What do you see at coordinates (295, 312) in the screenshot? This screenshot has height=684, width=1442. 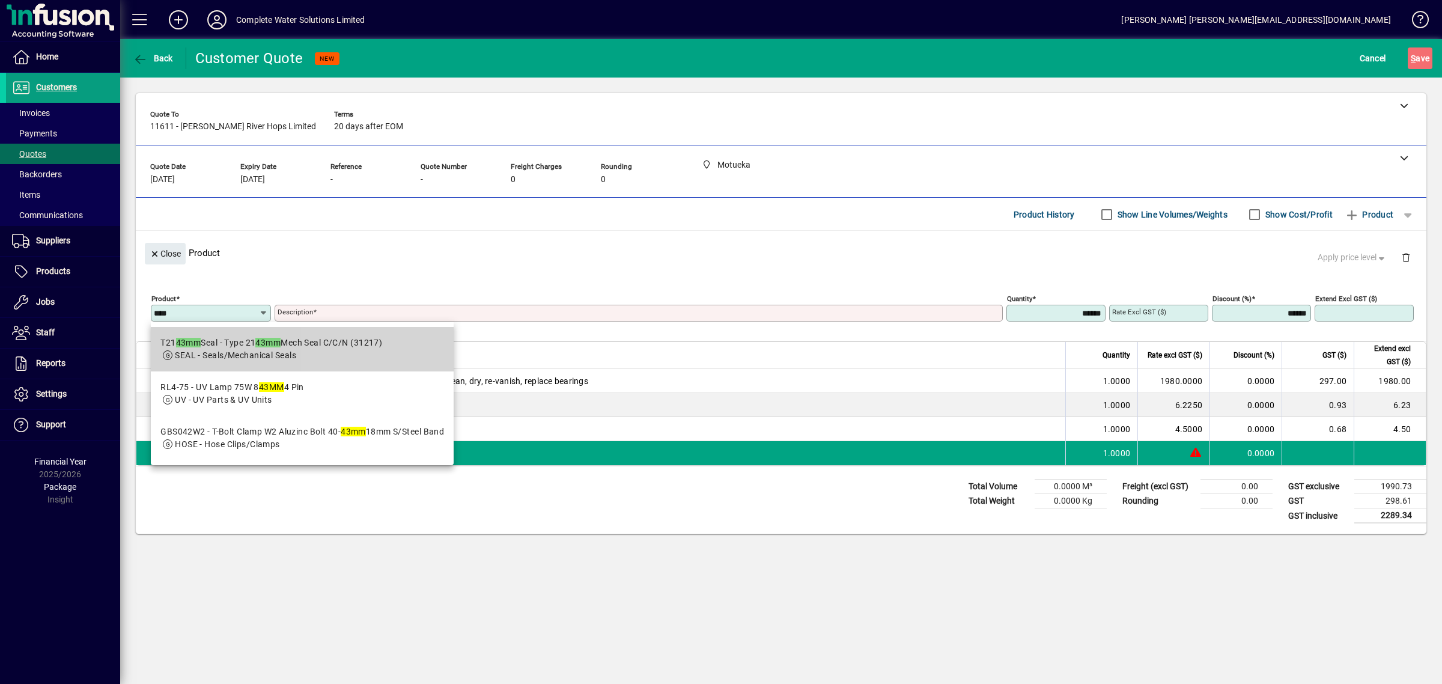 I see `mat-label: Description` at bounding box center [295, 312].